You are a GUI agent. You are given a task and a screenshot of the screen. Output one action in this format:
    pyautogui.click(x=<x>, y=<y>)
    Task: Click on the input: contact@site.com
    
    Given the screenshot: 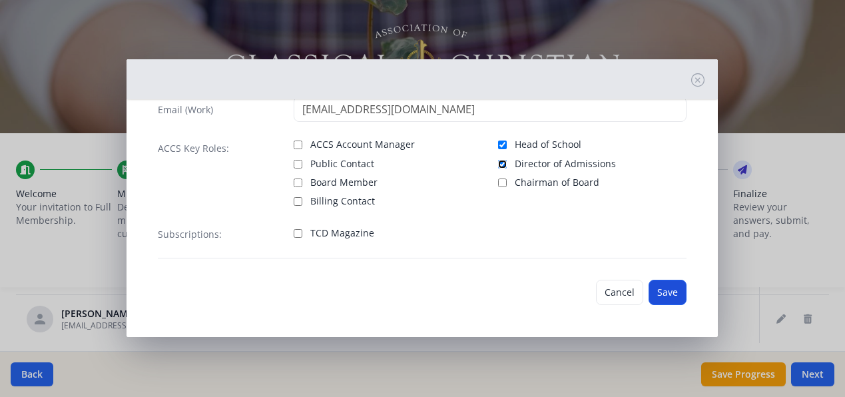 What is the action you would take?
    pyautogui.click(x=490, y=109)
    